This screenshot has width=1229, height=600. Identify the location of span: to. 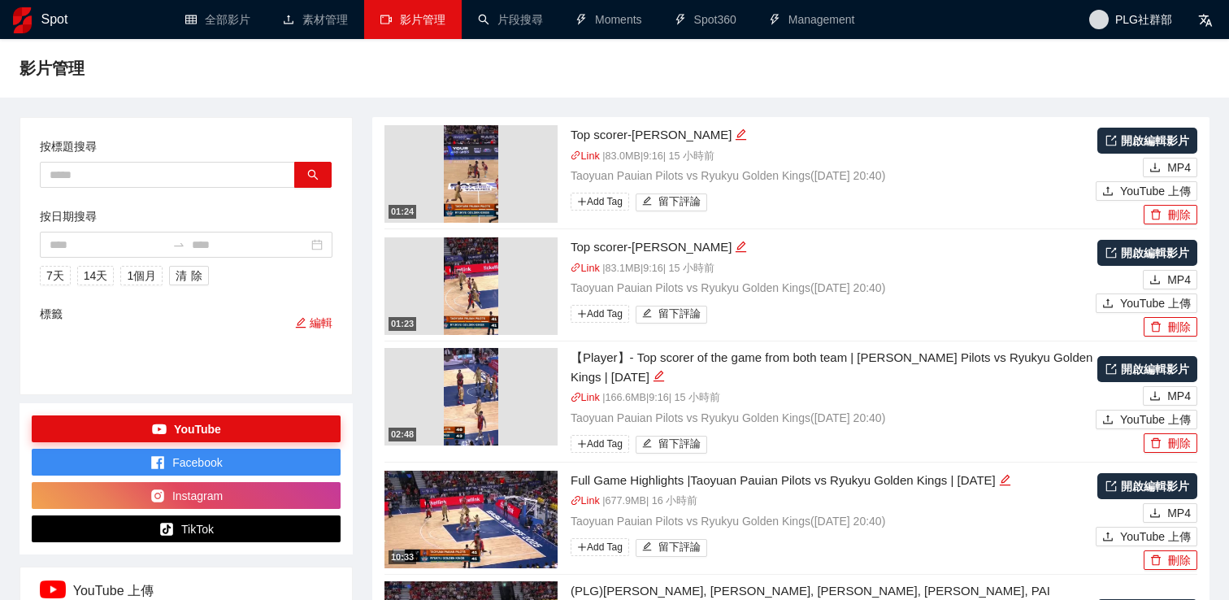
(179, 245).